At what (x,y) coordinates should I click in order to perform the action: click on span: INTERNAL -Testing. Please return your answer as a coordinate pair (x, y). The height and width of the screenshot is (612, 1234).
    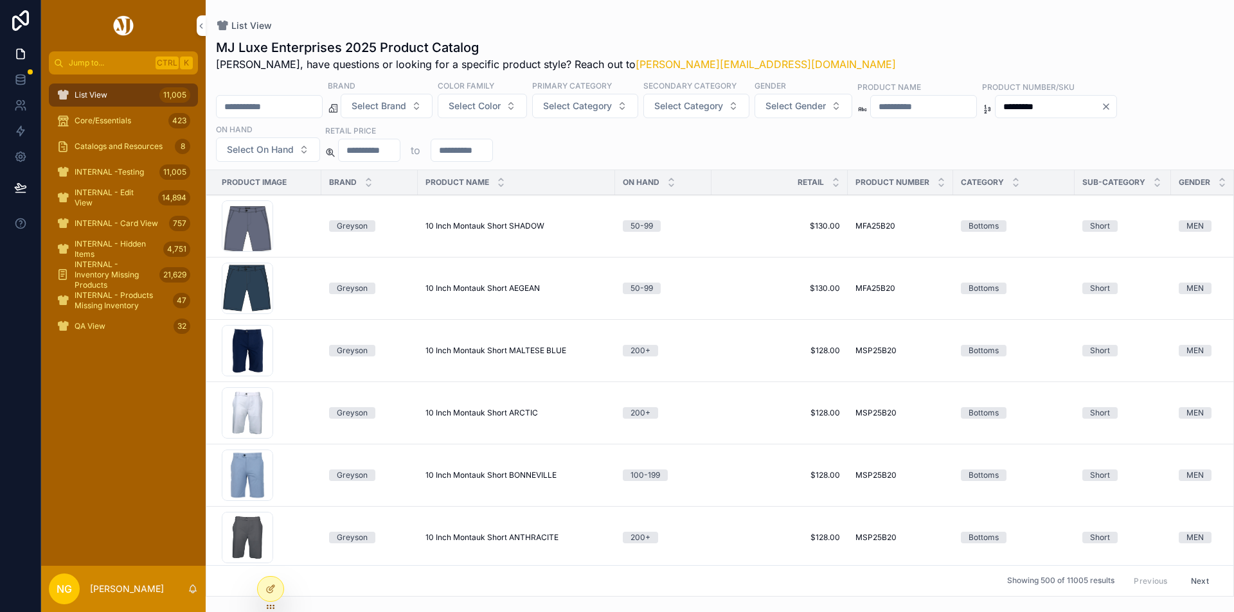
    Looking at the image, I should click on (109, 172).